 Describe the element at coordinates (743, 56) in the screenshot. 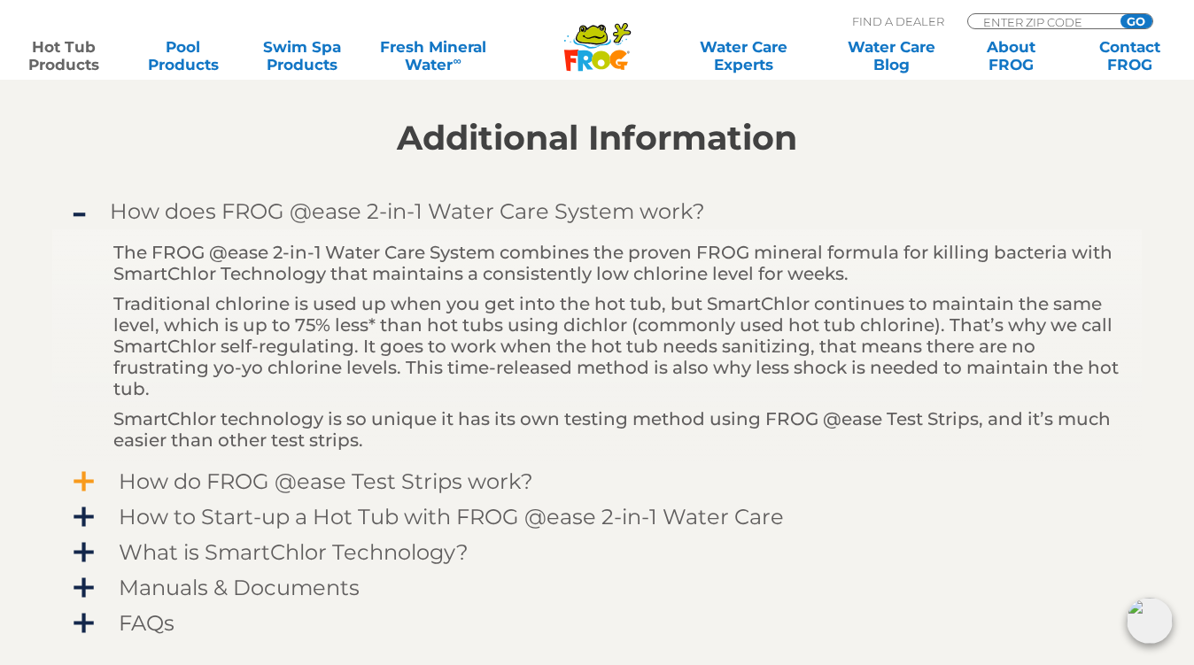

I see `a: Water CareExperts` at that location.